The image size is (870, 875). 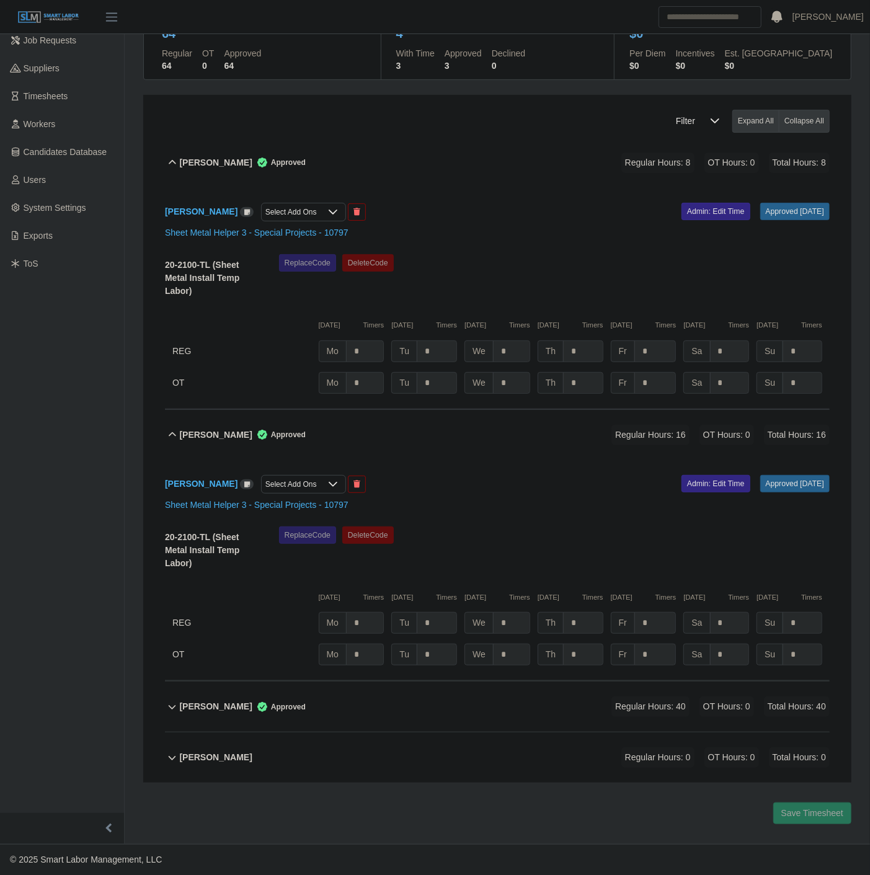 What do you see at coordinates (208, 66) in the screenshot?
I see `dd: 0` at bounding box center [208, 66].